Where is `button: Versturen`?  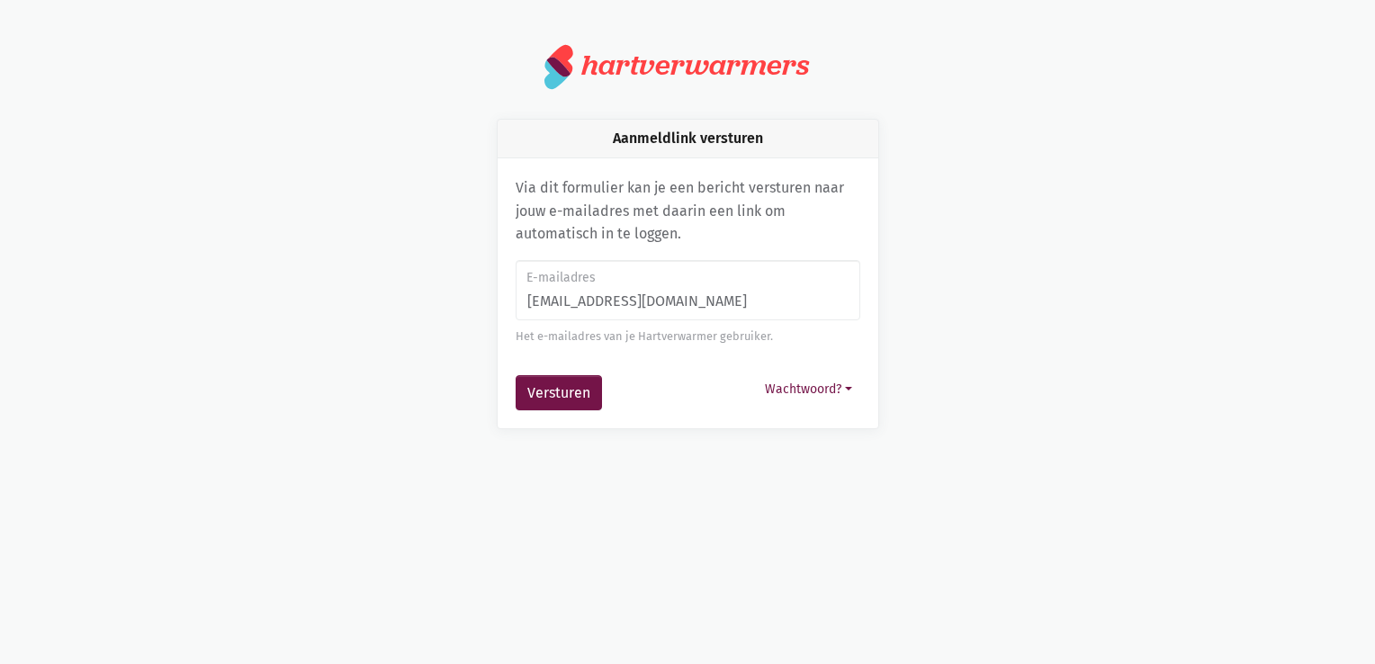
button: Versturen is located at coordinates (559, 393).